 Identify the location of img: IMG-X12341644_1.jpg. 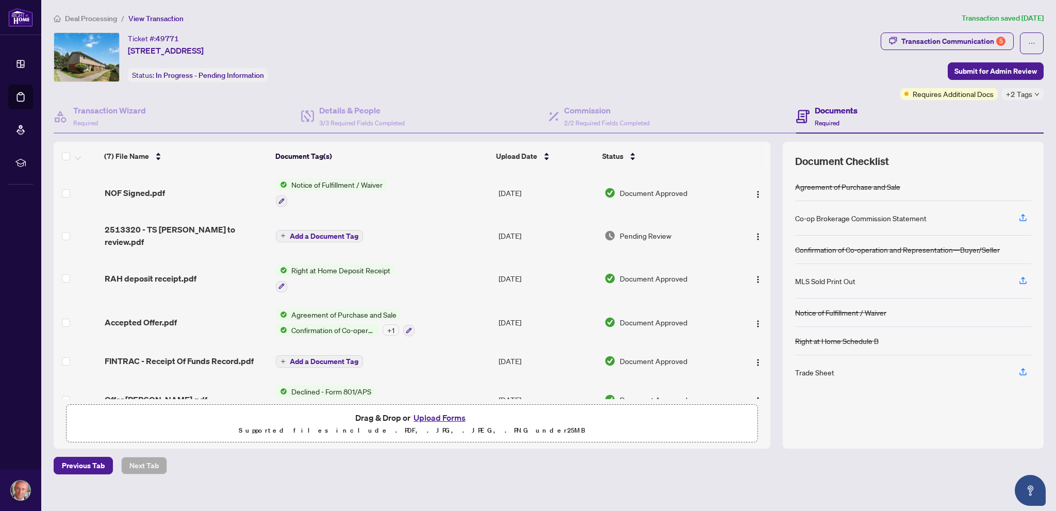
(87, 57).